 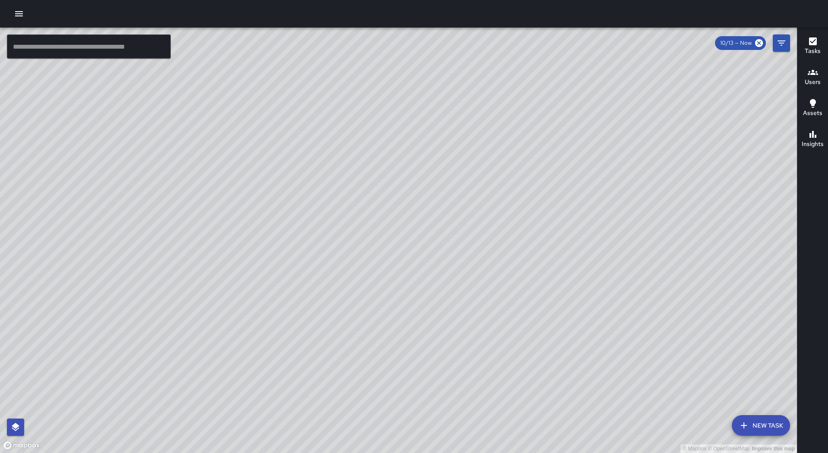 What do you see at coordinates (812, 82) in the screenshot?
I see `h6: Users` at bounding box center [812, 82].